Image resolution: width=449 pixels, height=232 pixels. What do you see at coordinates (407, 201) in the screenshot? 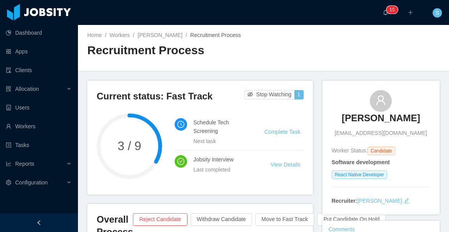
I see `i: icon: edit` at bounding box center [407, 201].